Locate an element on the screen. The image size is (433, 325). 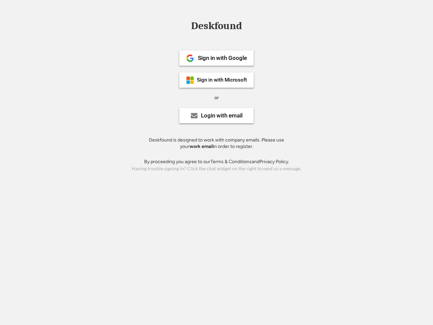
a: Terms & Conditions is located at coordinates (231, 161).